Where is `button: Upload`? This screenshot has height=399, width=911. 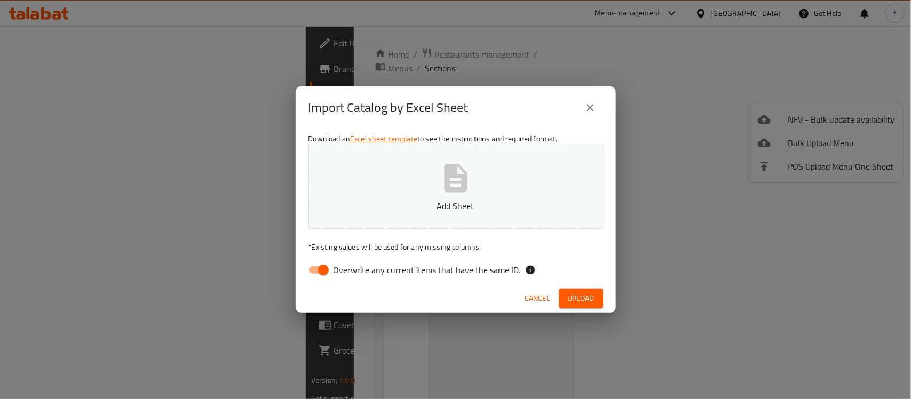 button: Upload is located at coordinates (581, 298).